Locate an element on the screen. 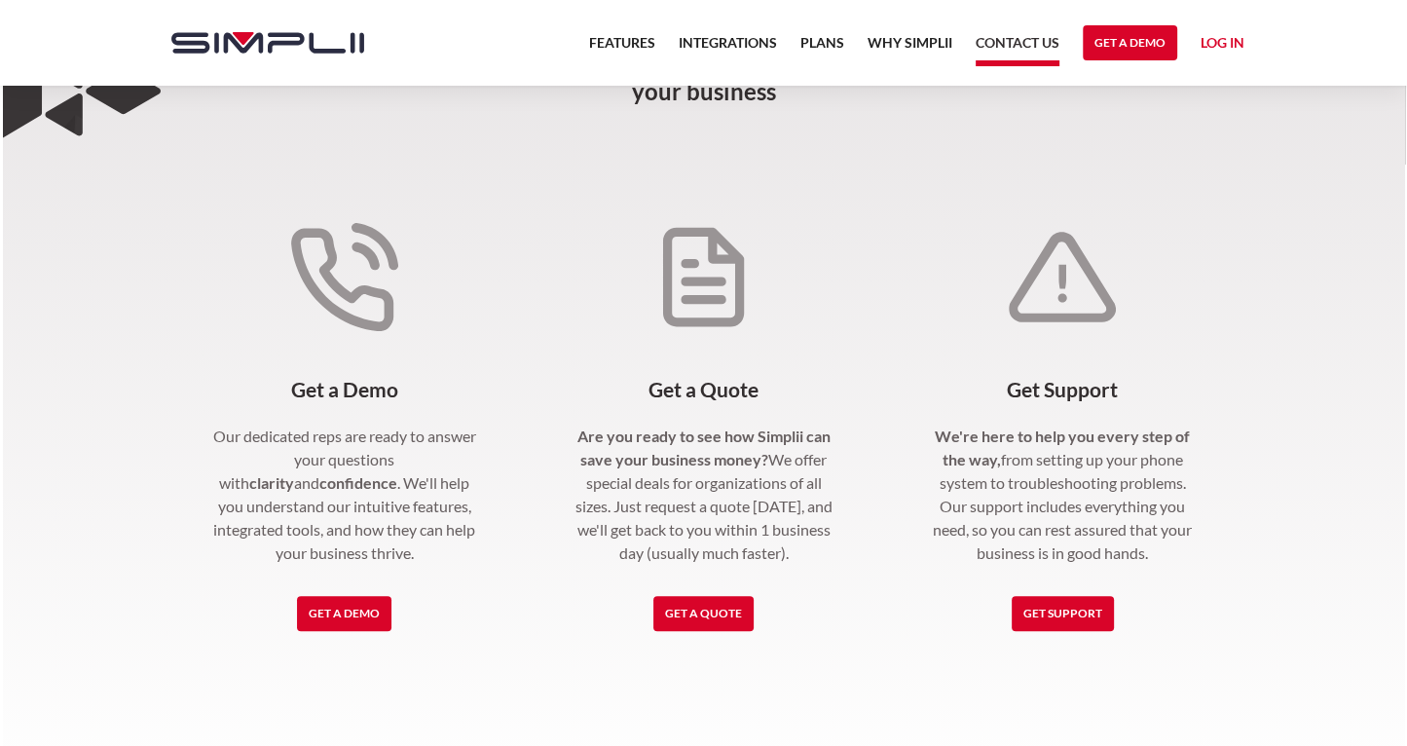 Image resolution: width=1407 pixels, height=746 pixels. h4: Get a Quote is located at coordinates (703, 389).